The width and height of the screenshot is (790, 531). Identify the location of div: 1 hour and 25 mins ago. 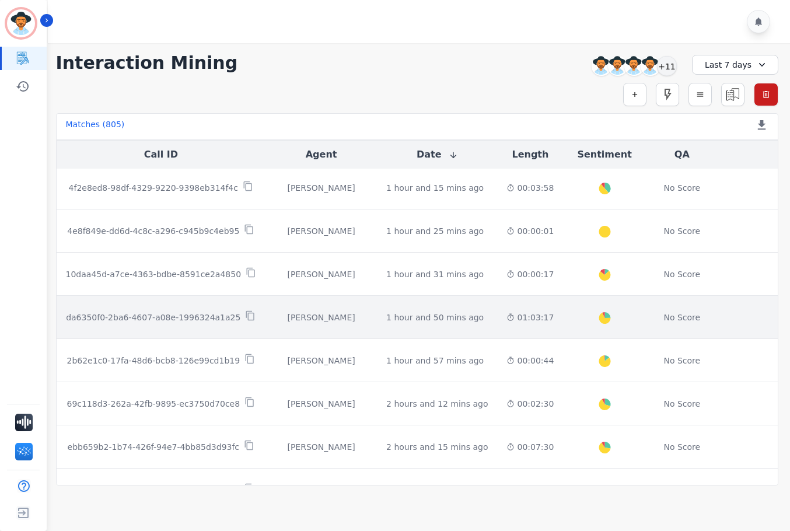
(435, 231).